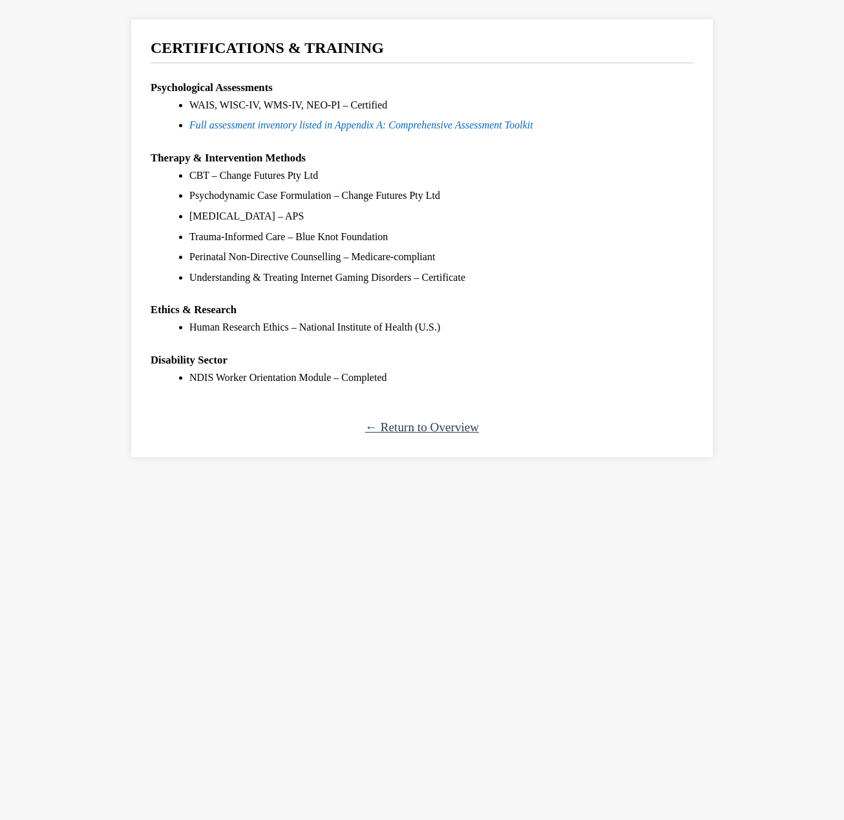 This screenshot has width=844, height=820. Describe the element at coordinates (422, 427) in the screenshot. I see `a: ← Return to Overview` at that location.